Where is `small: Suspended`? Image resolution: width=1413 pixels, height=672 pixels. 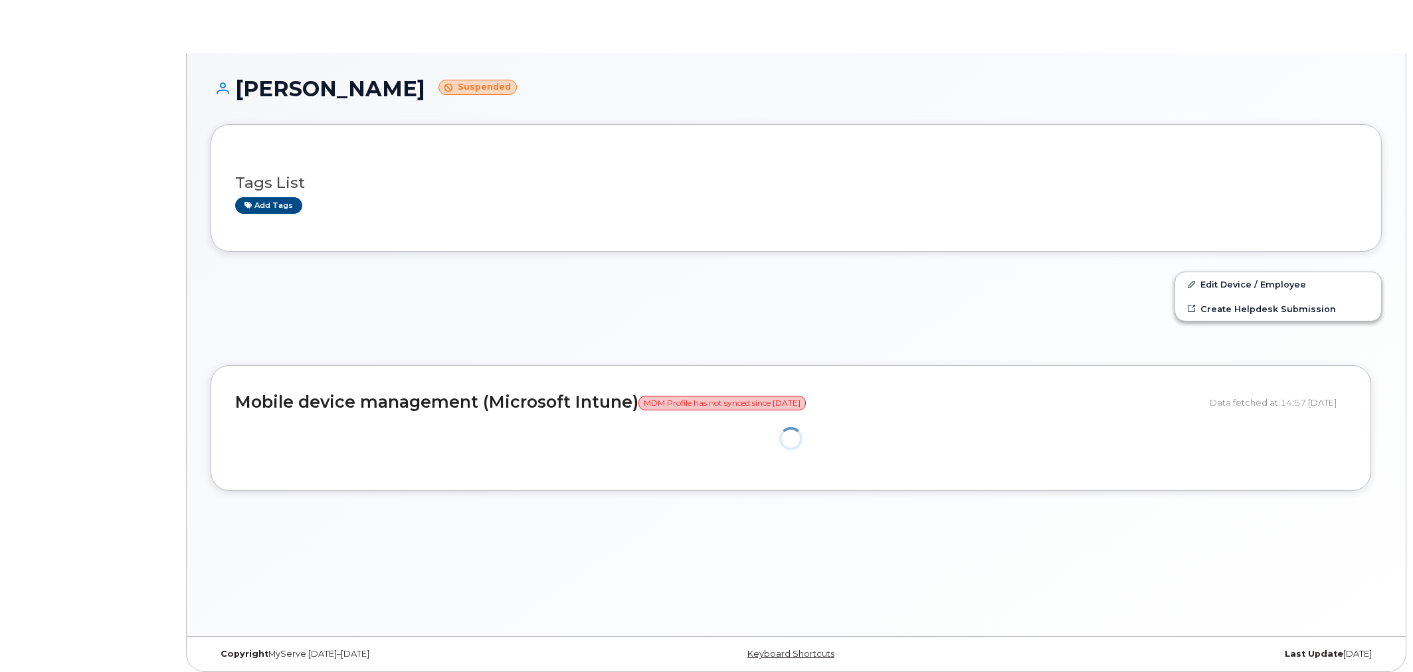
small: Suspended is located at coordinates (478, 87).